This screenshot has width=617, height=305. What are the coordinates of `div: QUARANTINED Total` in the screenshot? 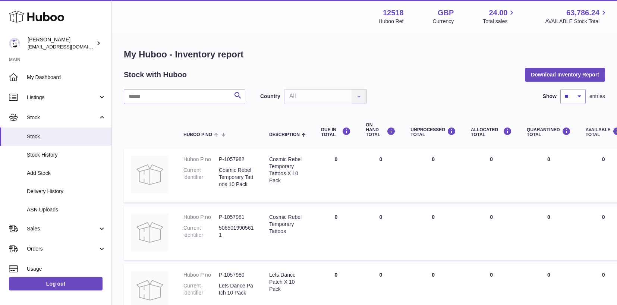 It's located at (549, 132).